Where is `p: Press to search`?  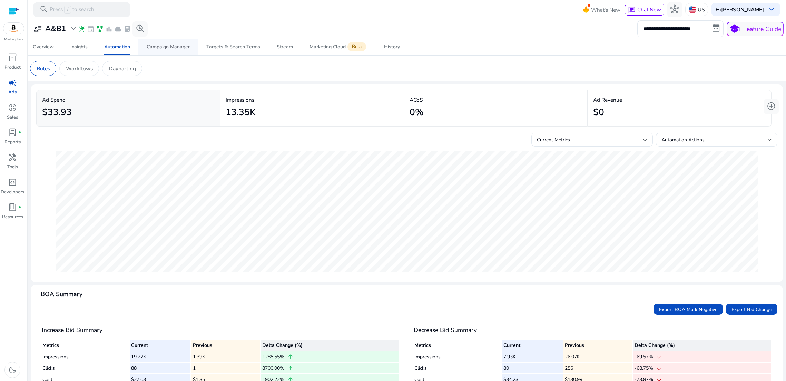
p: Press to search is located at coordinates (72, 10).